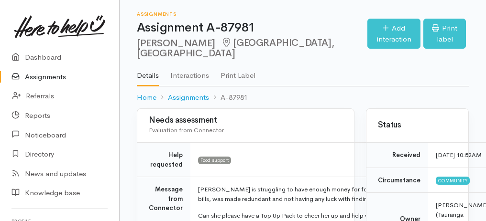 The image size is (486, 221). Describe the element at coordinates (146, 98) in the screenshot. I see `a: Home` at that location.